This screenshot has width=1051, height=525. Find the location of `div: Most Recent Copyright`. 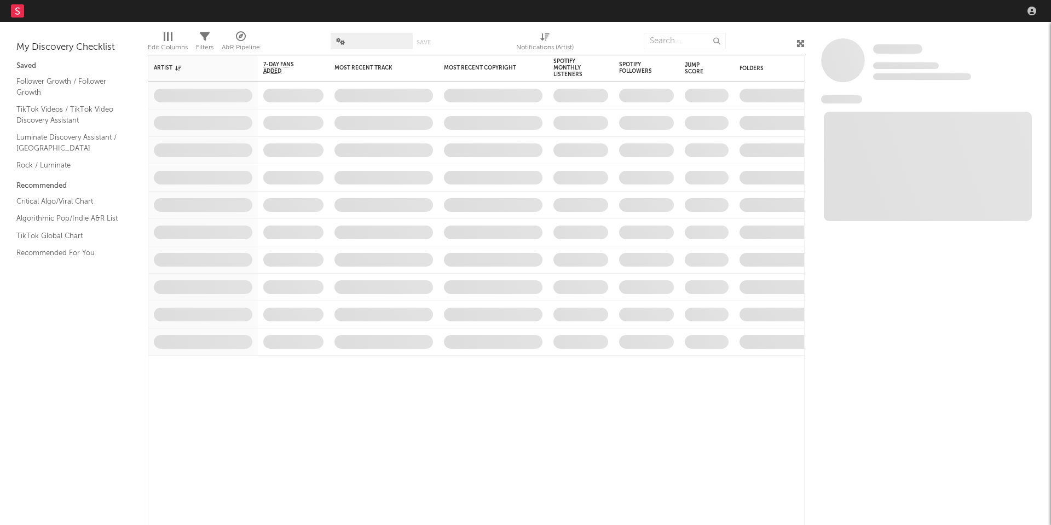

div: Most Recent Copyright is located at coordinates (485, 68).